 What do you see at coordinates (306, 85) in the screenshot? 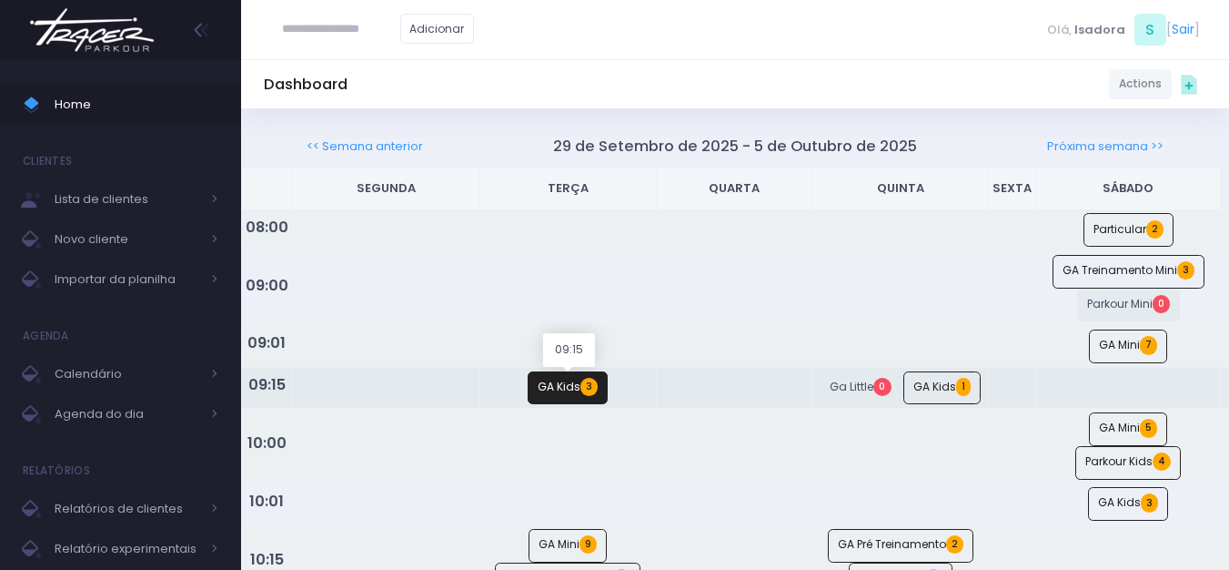
I see `h5: Dashboard` at bounding box center [306, 85].